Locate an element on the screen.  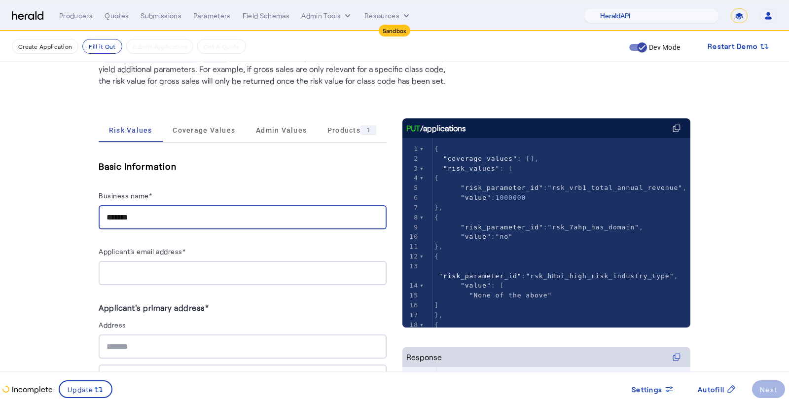
div: Sandbox is located at coordinates (394, 31).